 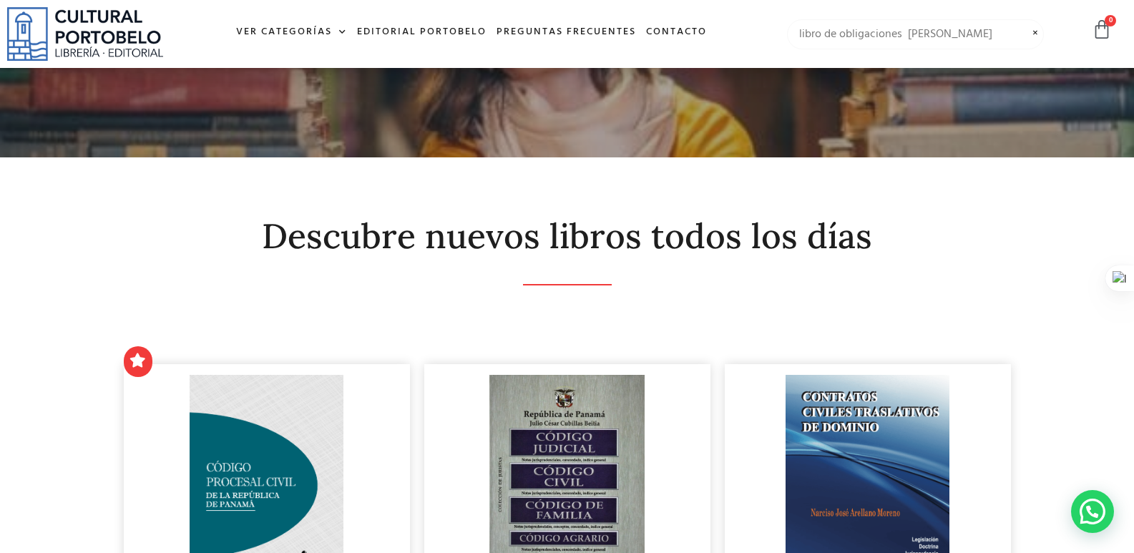 I want to click on a: Contacto, so click(x=676, y=32).